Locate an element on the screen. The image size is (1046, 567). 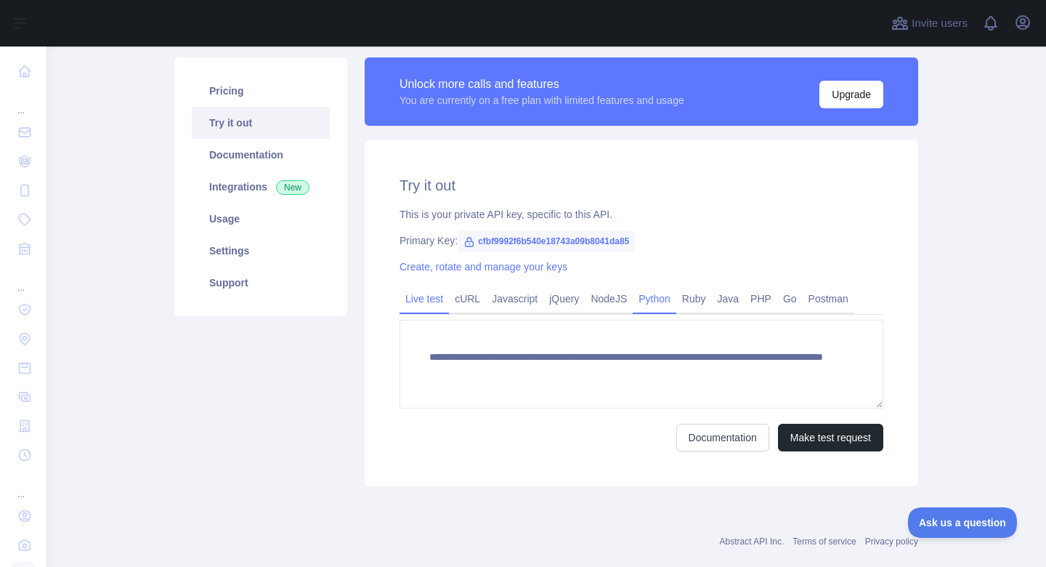
div: This is your private API key, specific to this API. is located at coordinates (642, 214).